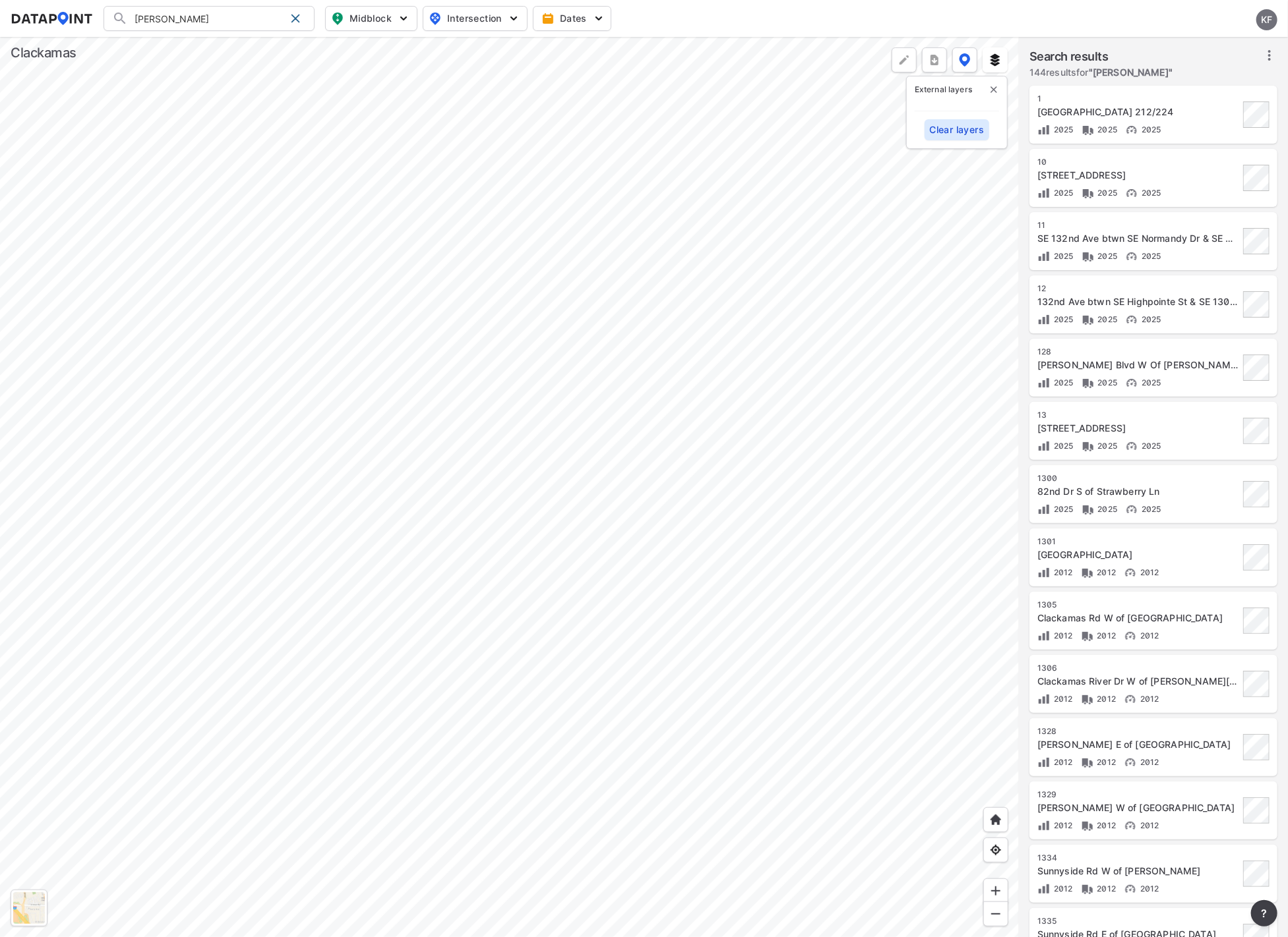 Image resolution: width=1288 pixels, height=937 pixels. What do you see at coordinates (1138, 99) in the screenshot?
I see `div: 1` at bounding box center [1138, 99].